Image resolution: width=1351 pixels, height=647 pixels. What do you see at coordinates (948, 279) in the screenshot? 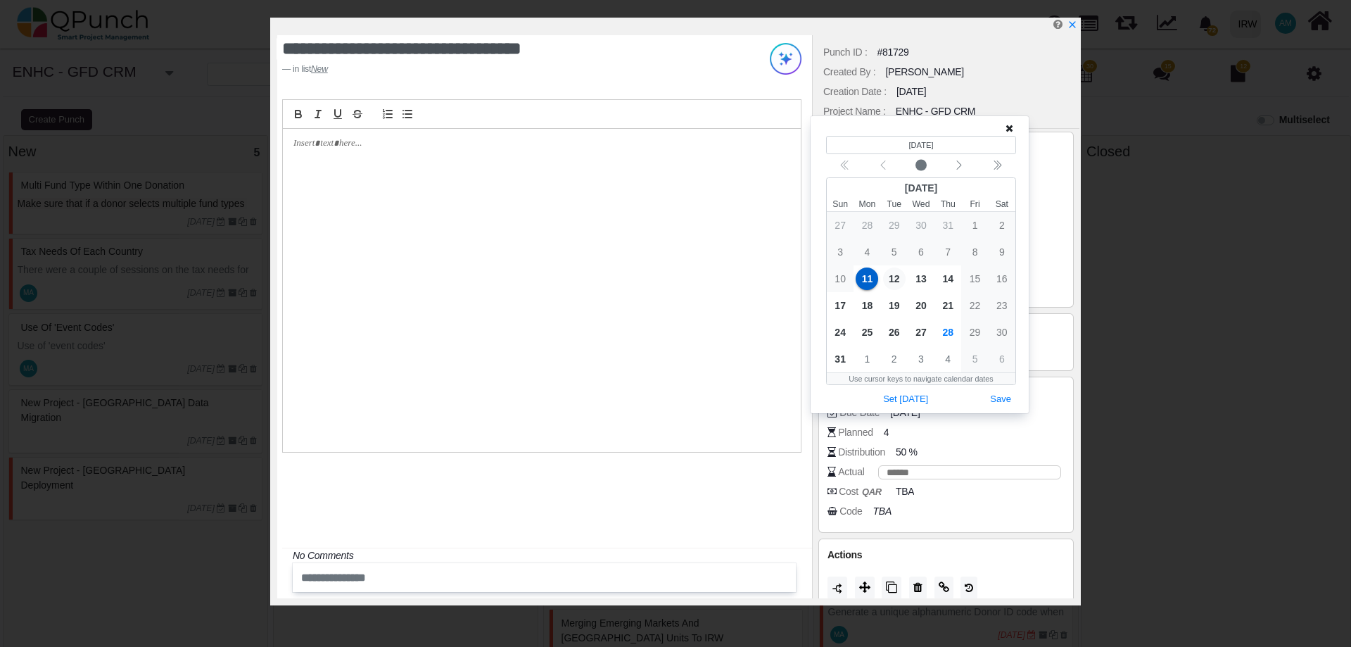
I see `div: 8/14/2025` at bounding box center [948, 279].